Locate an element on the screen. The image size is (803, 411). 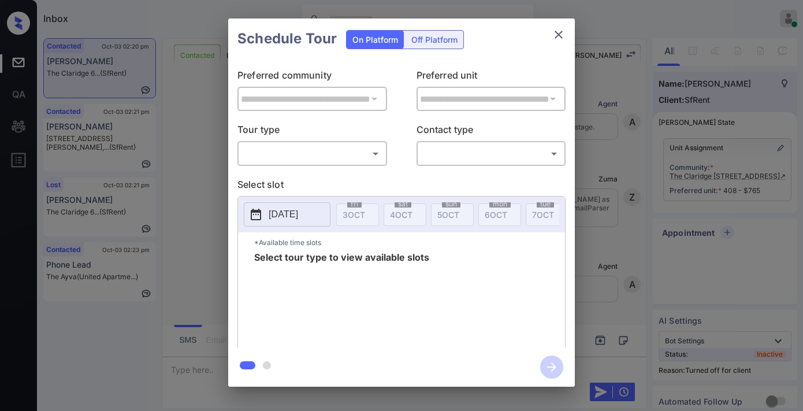
span: Select tour type to view available slots is located at coordinates (341, 299).